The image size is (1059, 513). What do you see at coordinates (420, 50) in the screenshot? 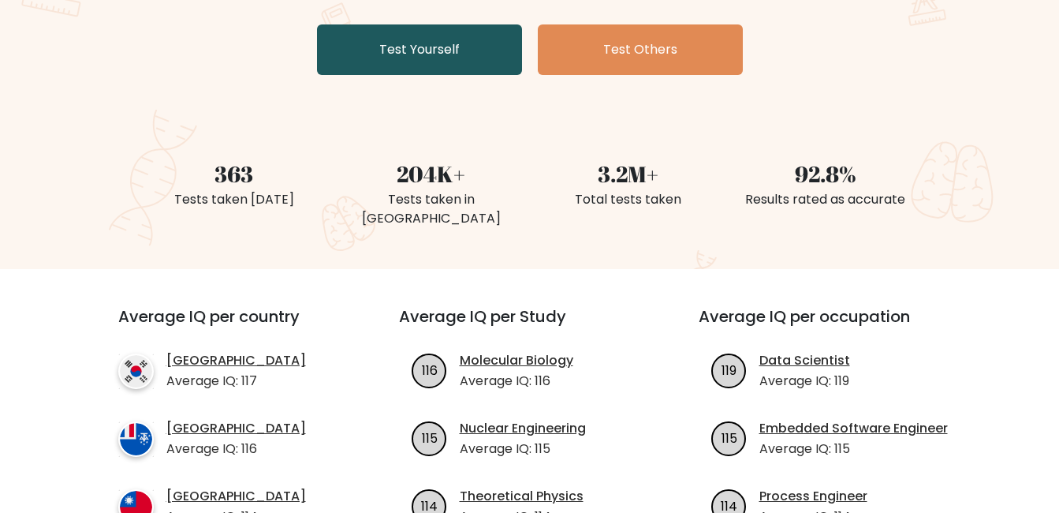
I see `a: Test Yourself` at bounding box center [420, 50].